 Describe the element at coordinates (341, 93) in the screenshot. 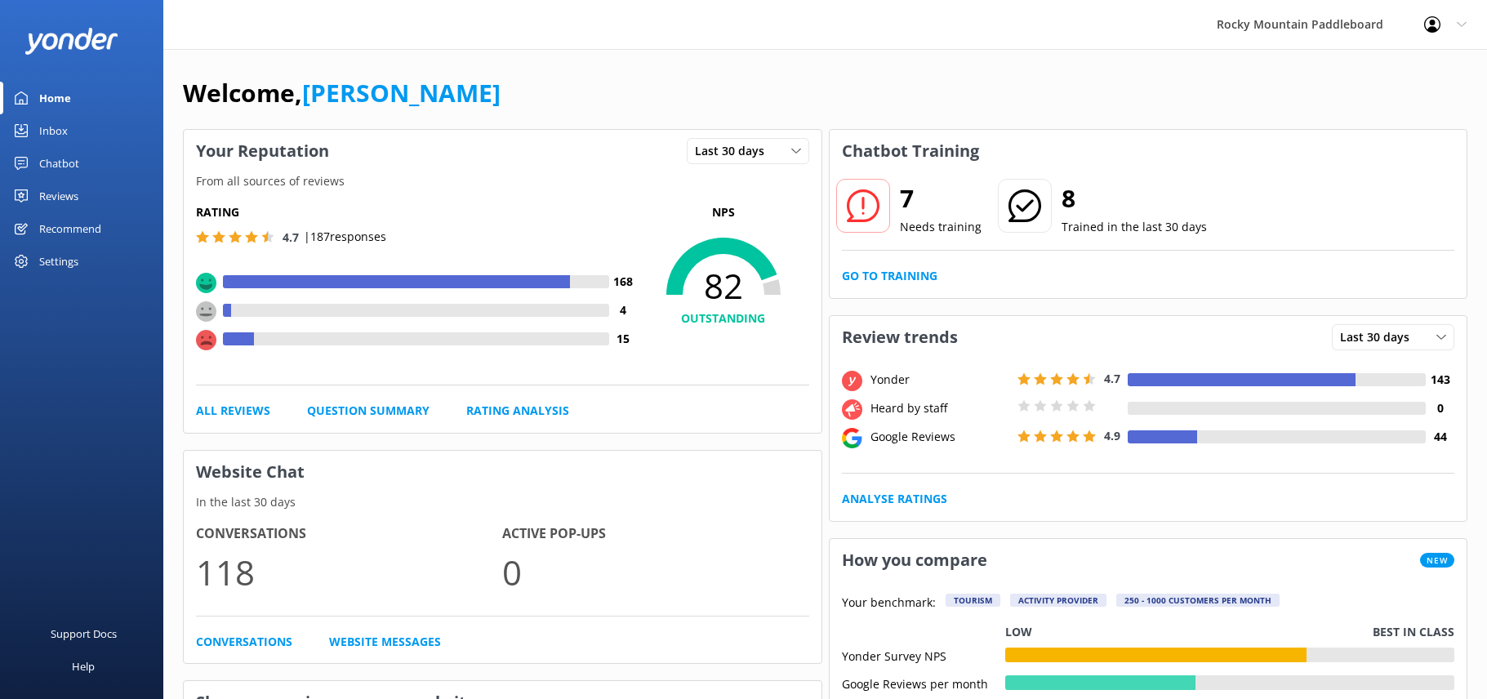

I see `h1: Welcome,` at that location.